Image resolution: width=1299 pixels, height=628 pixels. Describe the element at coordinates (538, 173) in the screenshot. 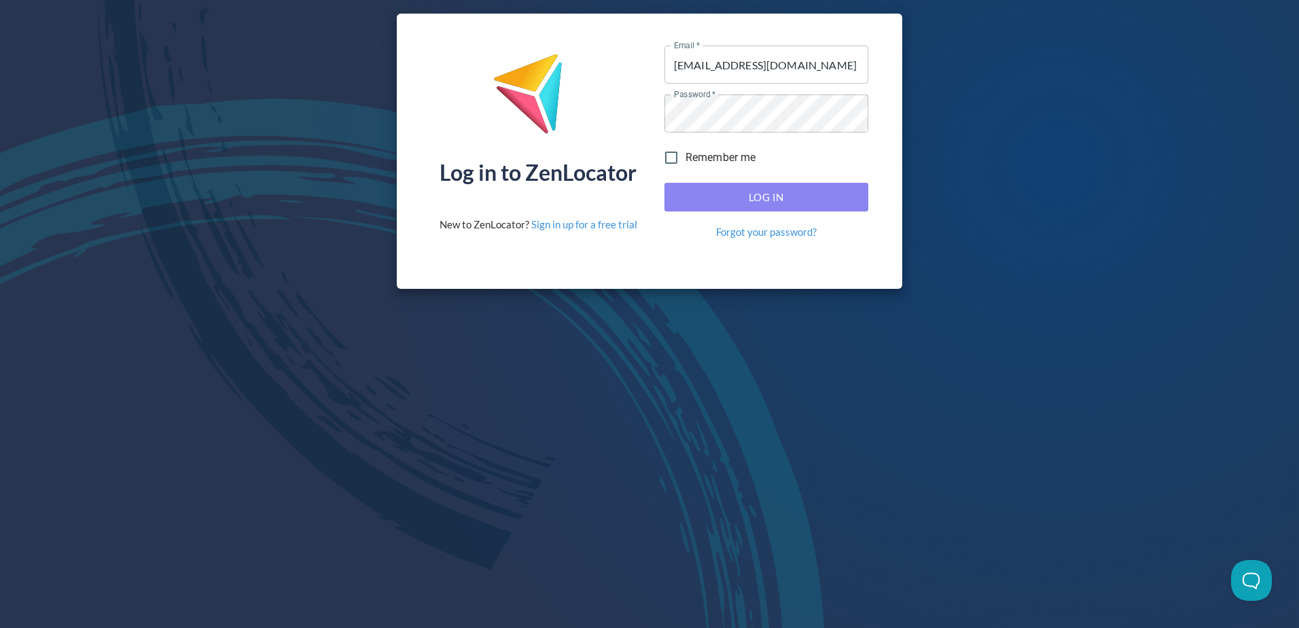

I see `div: Log in to ZenLocator` at that location.